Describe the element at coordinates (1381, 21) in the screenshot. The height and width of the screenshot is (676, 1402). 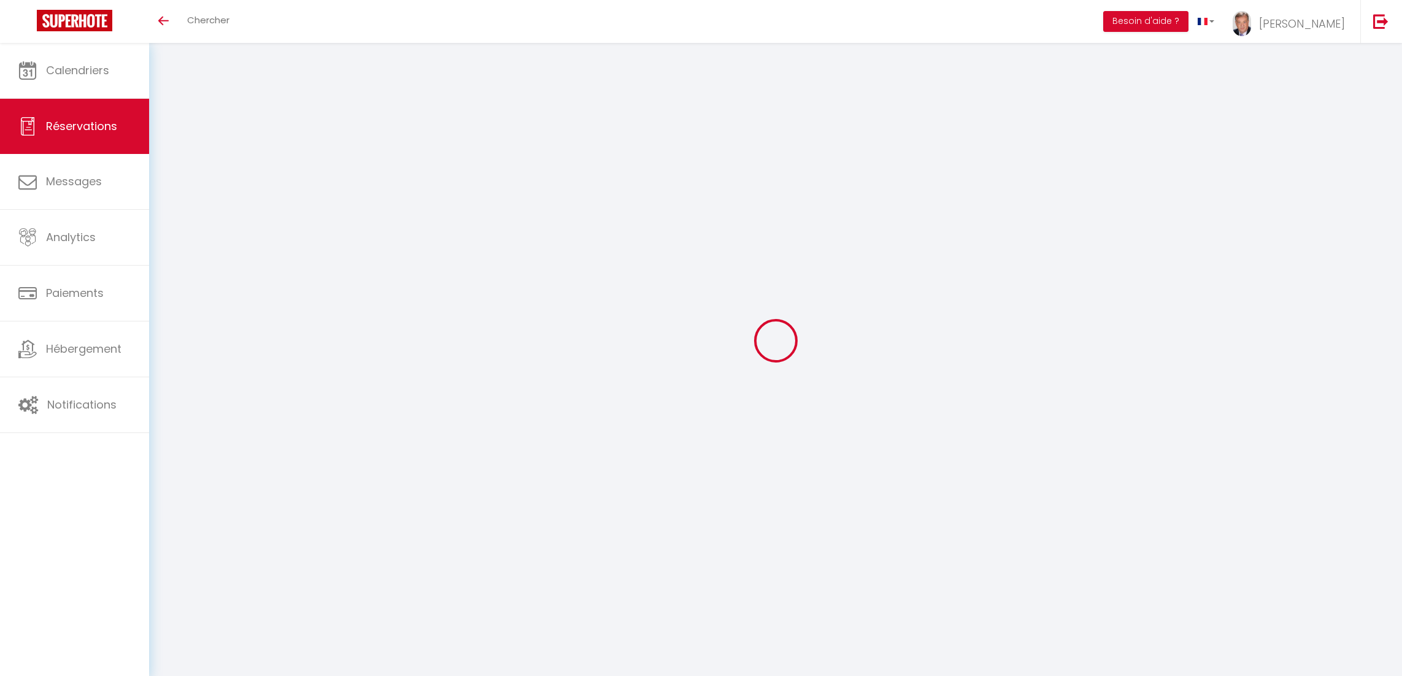
I see `img: logout` at that location.